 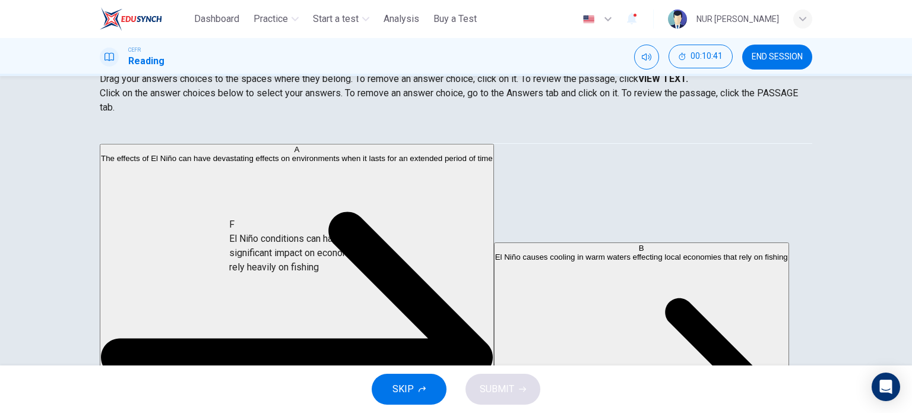 What do you see at coordinates (401, 19) in the screenshot?
I see `span: Analysis` at bounding box center [401, 19].